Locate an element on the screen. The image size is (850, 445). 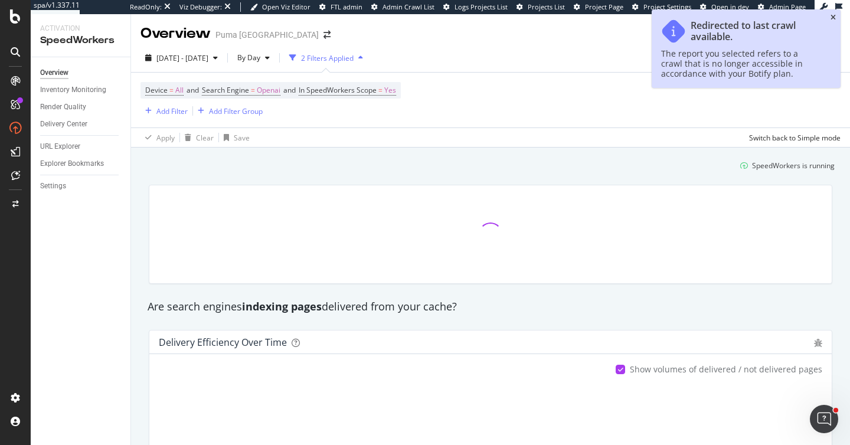
div: SpeedWorkers is located at coordinates (80, 40).